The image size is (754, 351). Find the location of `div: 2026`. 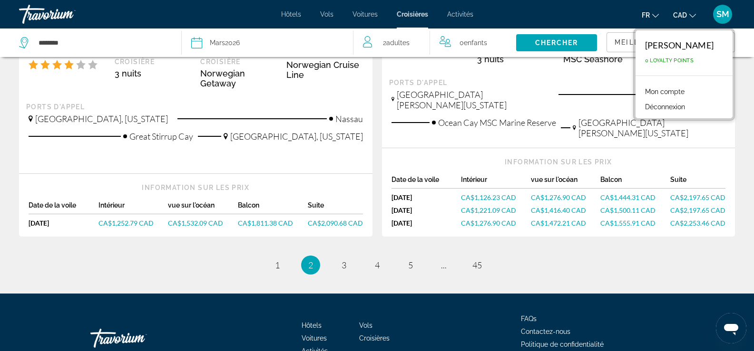

div: 2026 is located at coordinates (224, 43).